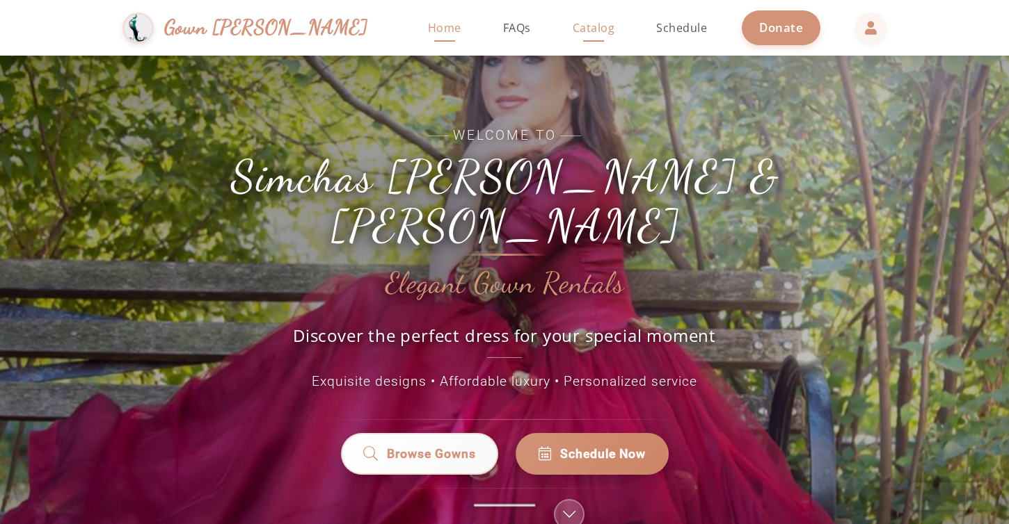 The height and width of the screenshot is (524, 1009). I want to click on h2: Elegant Gown Rentals, so click(504, 284).